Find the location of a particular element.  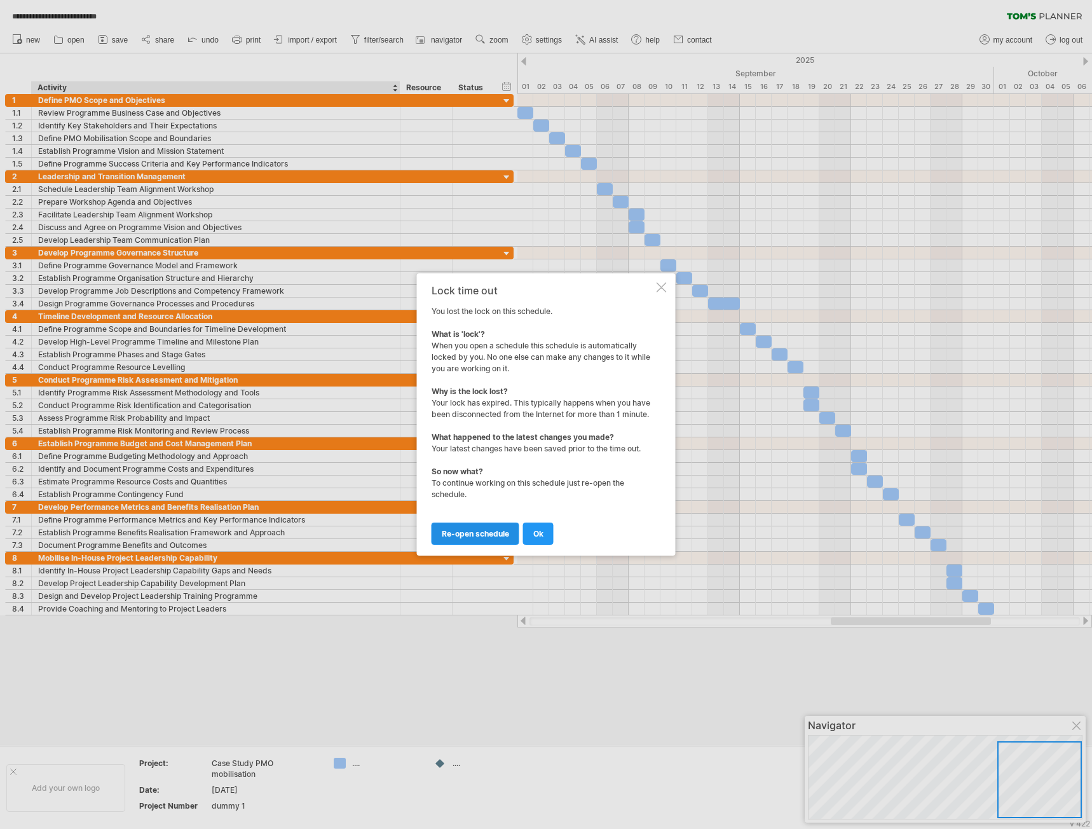

span: re-open schedule is located at coordinates (475, 533).